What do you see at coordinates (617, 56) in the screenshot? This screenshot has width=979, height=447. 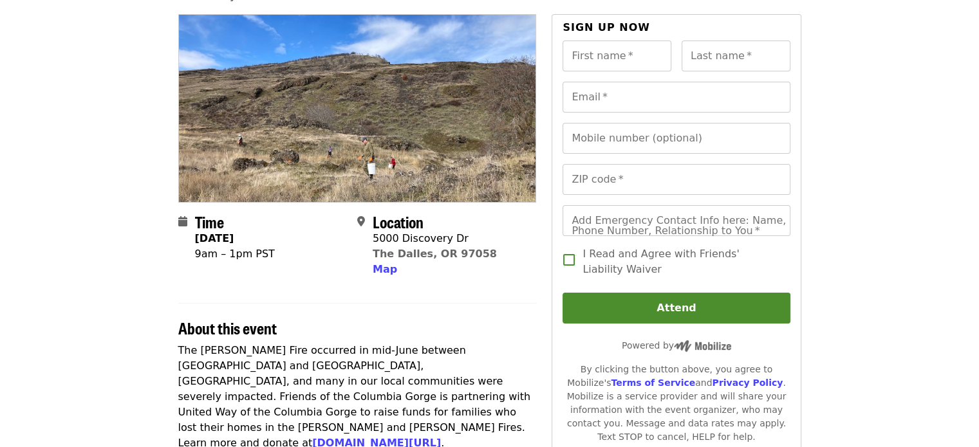 I see `input: First name` at bounding box center [617, 56].